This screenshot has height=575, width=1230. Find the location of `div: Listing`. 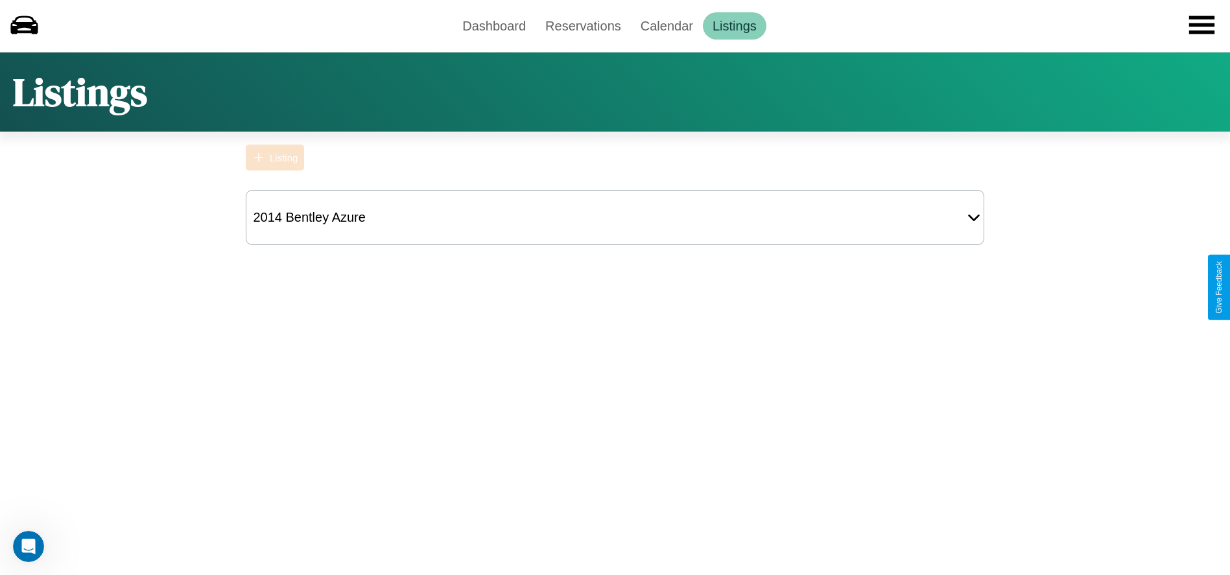

div: Listing is located at coordinates (283, 158).